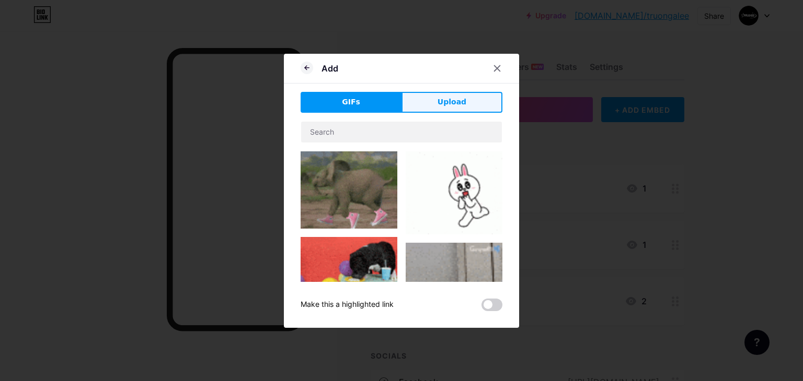 This screenshot has height=381, width=803. What do you see at coordinates (330, 68) in the screenshot?
I see `div: Add` at bounding box center [330, 68].